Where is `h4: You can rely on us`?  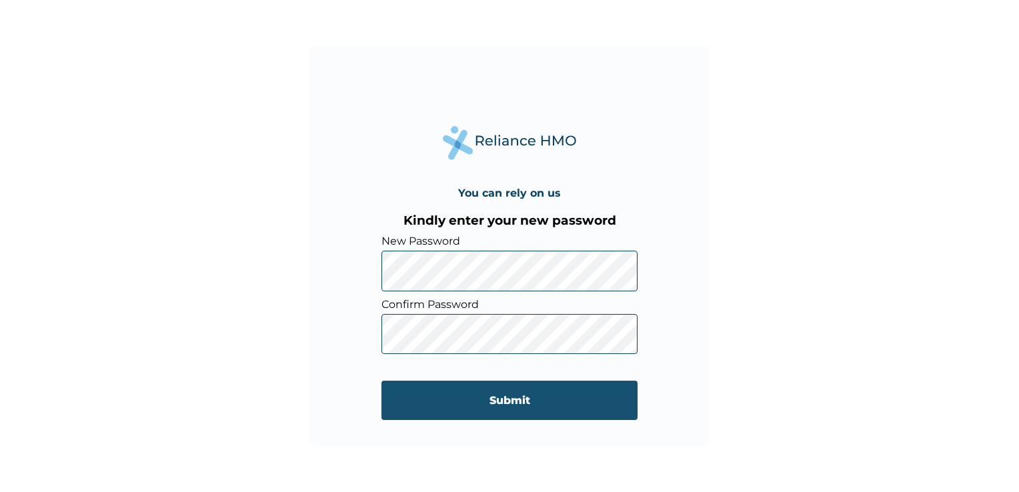
h4: You can rely on us is located at coordinates (509, 193).